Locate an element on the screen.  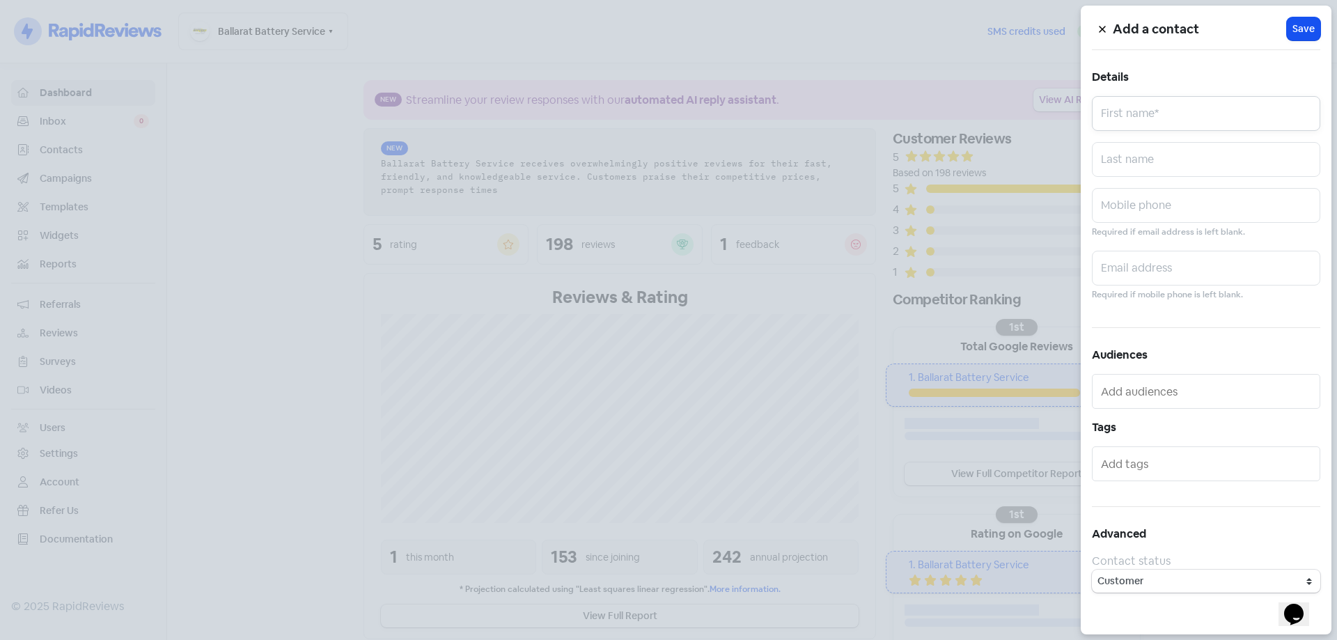
span: Save is located at coordinates (1304, 29).